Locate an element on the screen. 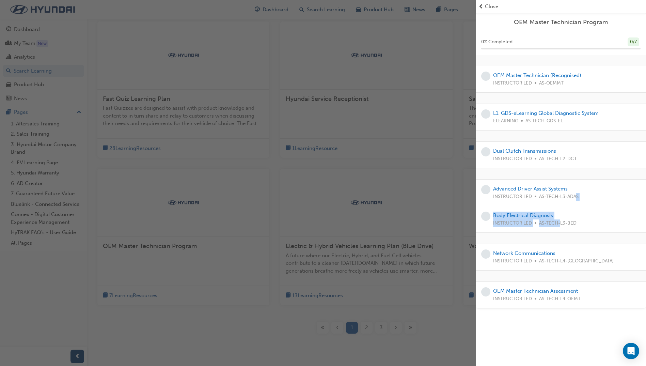 The width and height of the screenshot is (646, 366). span: AS-TECH-L3-ADAS is located at coordinates (559, 196).